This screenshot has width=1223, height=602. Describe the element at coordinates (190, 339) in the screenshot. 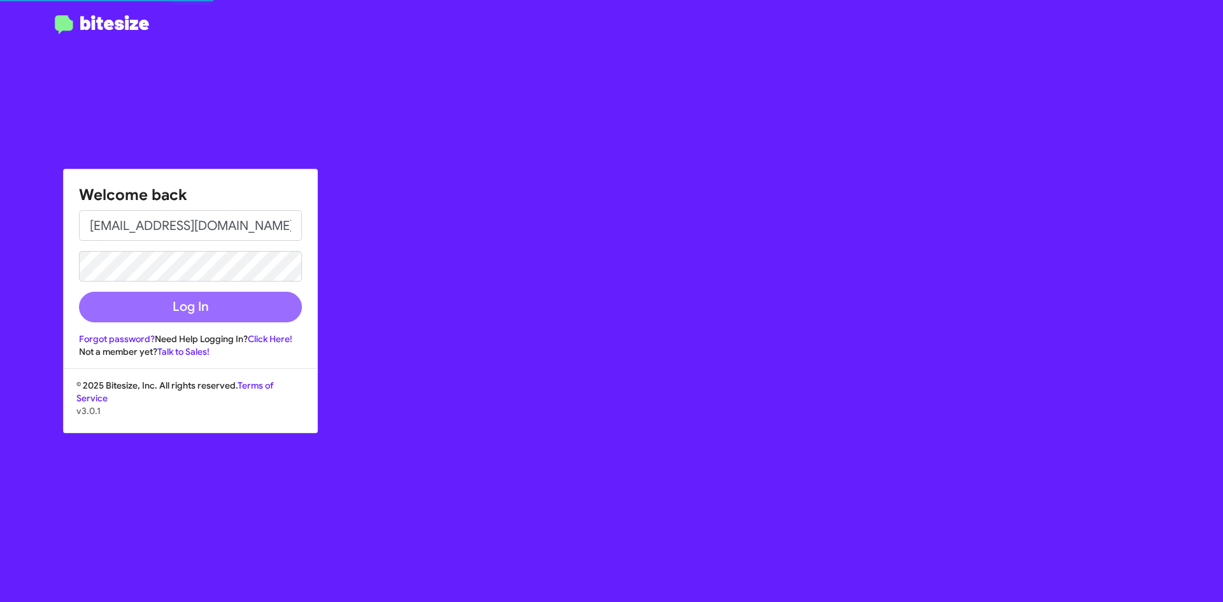

I see `div: Need Help Logging In?` at that location.